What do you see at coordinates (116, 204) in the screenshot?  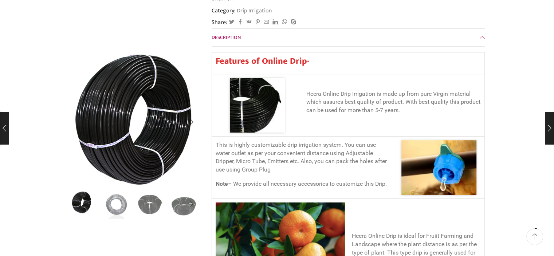 I see `a: 2` at bounding box center [116, 204].